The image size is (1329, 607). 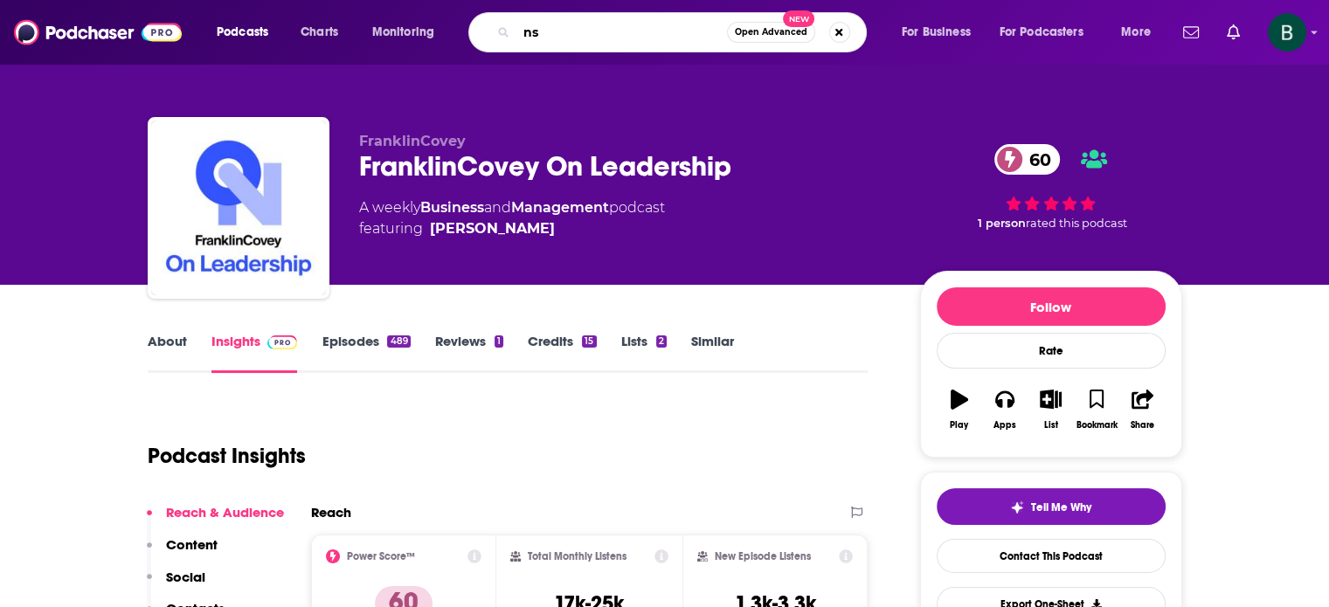 What do you see at coordinates (176, 584) in the screenshot?
I see `button: Social` at bounding box center [176, 584].